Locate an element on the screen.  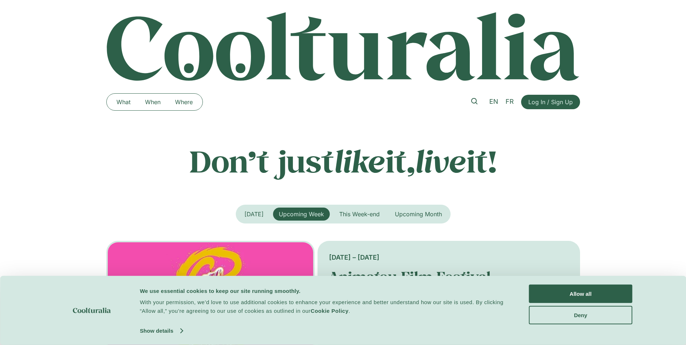
a: What is located at coordinates (123, 102).